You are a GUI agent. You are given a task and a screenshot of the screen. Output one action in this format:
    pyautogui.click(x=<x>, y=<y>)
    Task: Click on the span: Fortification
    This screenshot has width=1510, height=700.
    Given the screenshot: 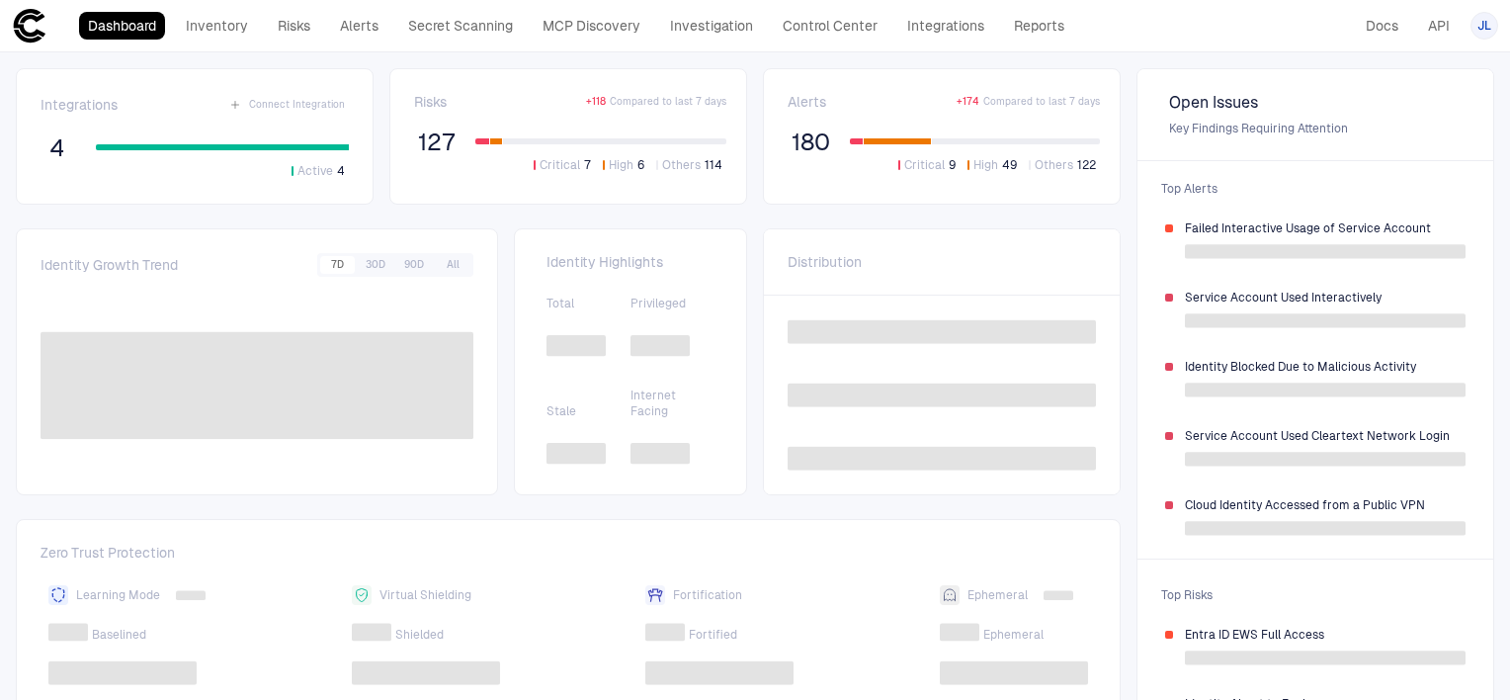 What is the action you would take?
    pyautogui.click(x=708, y=595)
    